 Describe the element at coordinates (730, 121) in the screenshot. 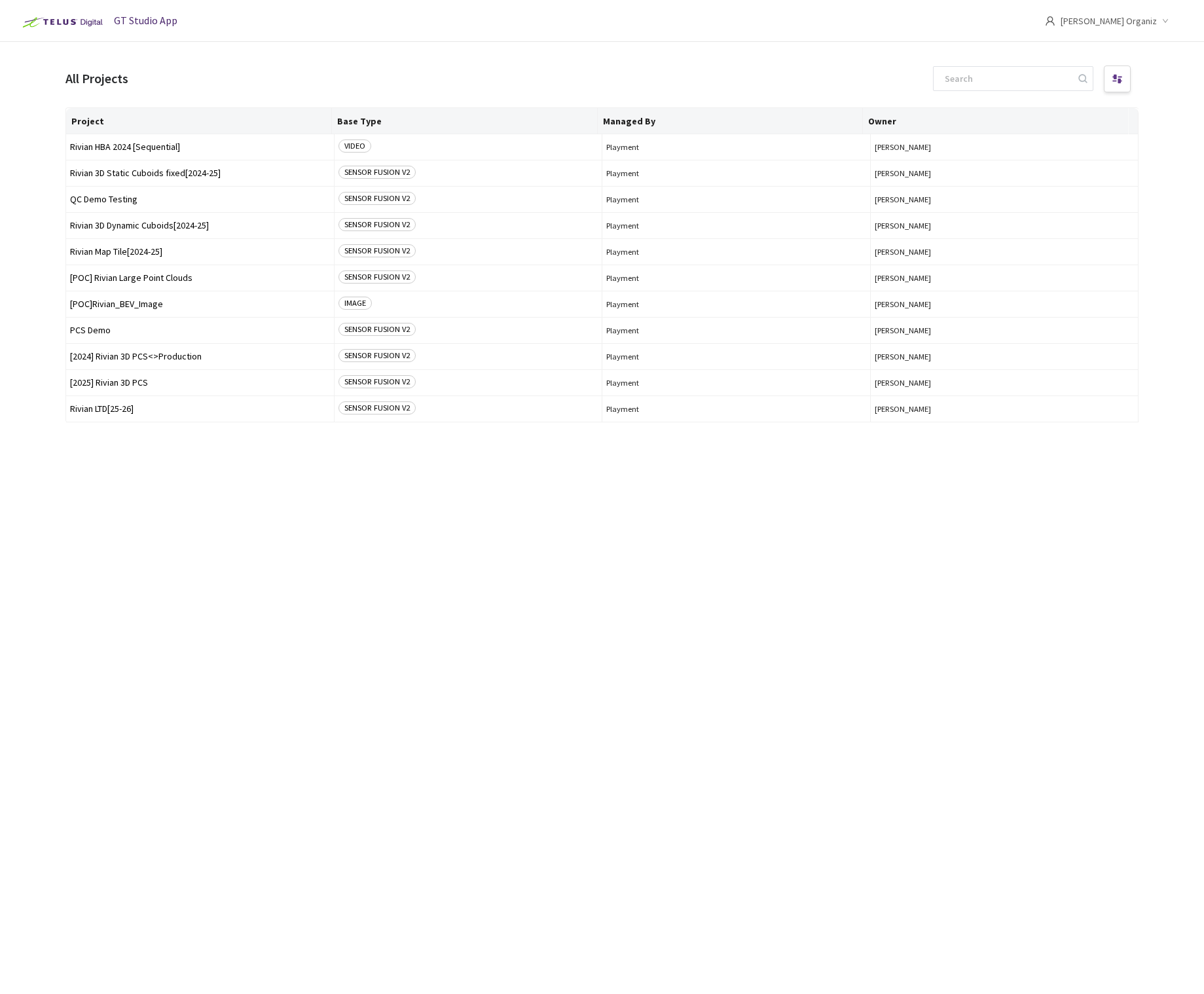

I see `th: Managed By` at that location.